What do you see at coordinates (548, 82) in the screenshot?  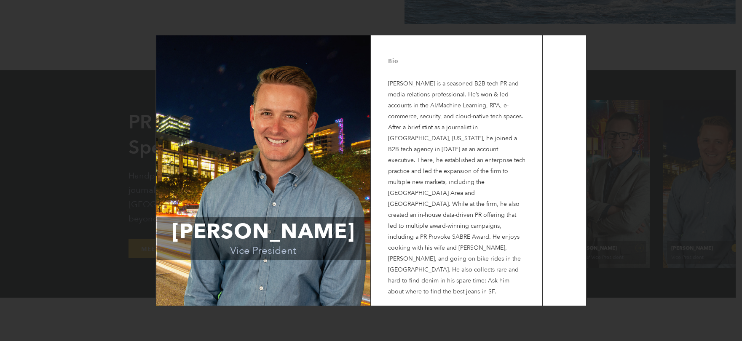 I see `a: View on linkedin` at bounding box center [548, 82].